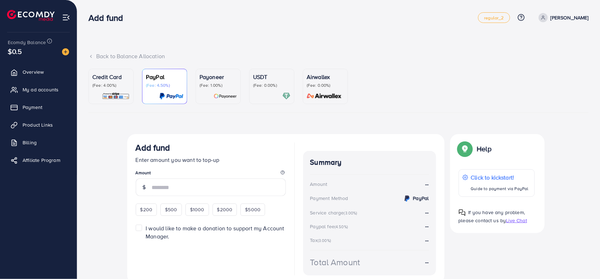 The image size is (600, 279). What do you see at coordinates (211, 160) in the screenshot?
I see `p: Enter amount you want to top-up` at bounding box center [211, 160].